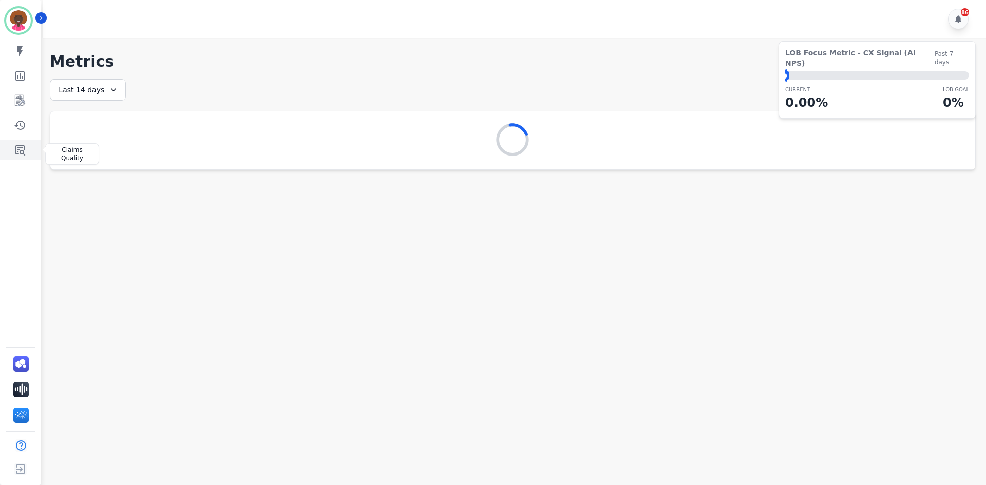 The height and width of the screenshot is (485, 986). What do you see at coordinates (806, 89) in the screenshot?
I see `p: CURRENT` at bounding box center [806, 89].